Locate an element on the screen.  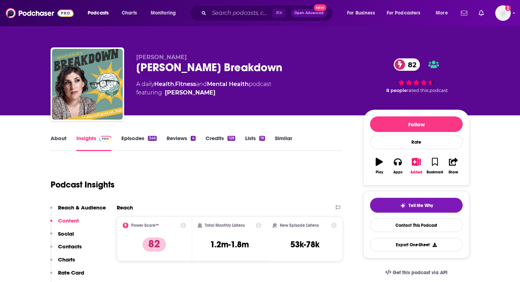
h2: Total Monthly Listens is located at coordinates (225, 225).